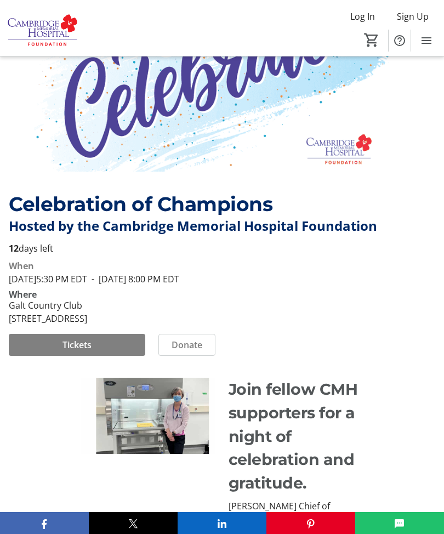  Describe the element at coordinates (222, 523) in the screenshot. I see `button: LinkedIn` at that location.